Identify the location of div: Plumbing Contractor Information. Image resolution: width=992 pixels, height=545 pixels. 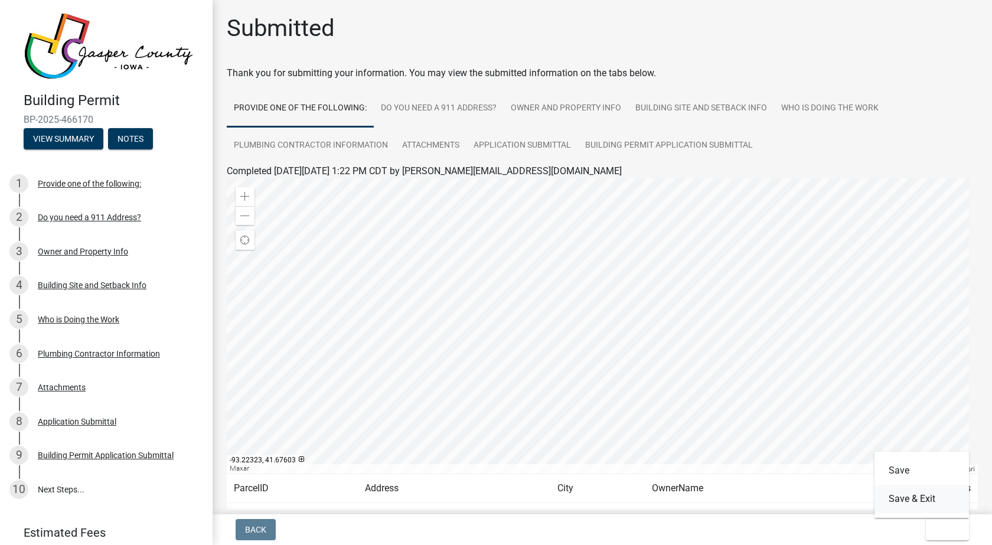
(99, 354).